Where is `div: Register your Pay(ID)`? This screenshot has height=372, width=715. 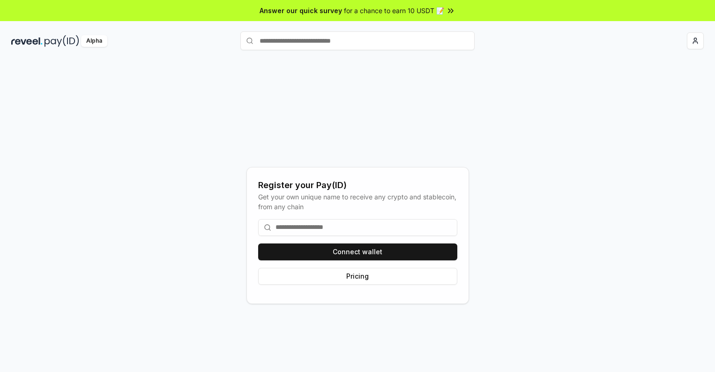
div: Register your Pay(ID) is located at coordinates (358, 185).